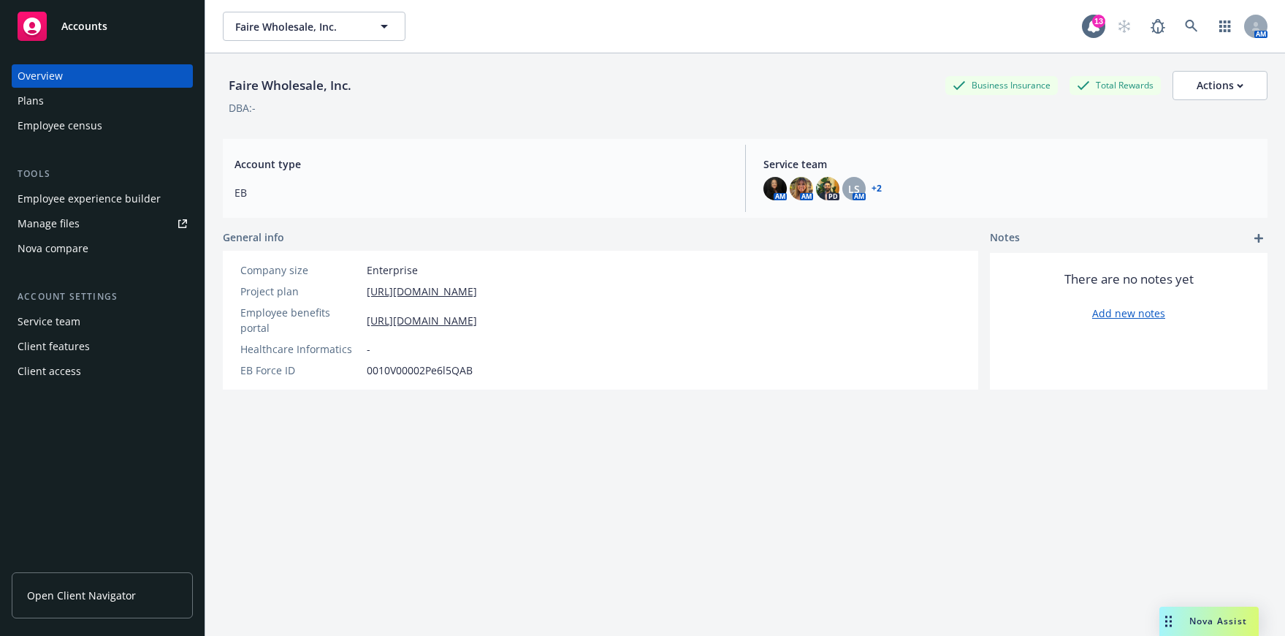 This screenshot has height=636, width=1285. What do you see at coordinates (1192, 26) in the screenshot?
I see `a: Search` at bounding box center [1192, 26].